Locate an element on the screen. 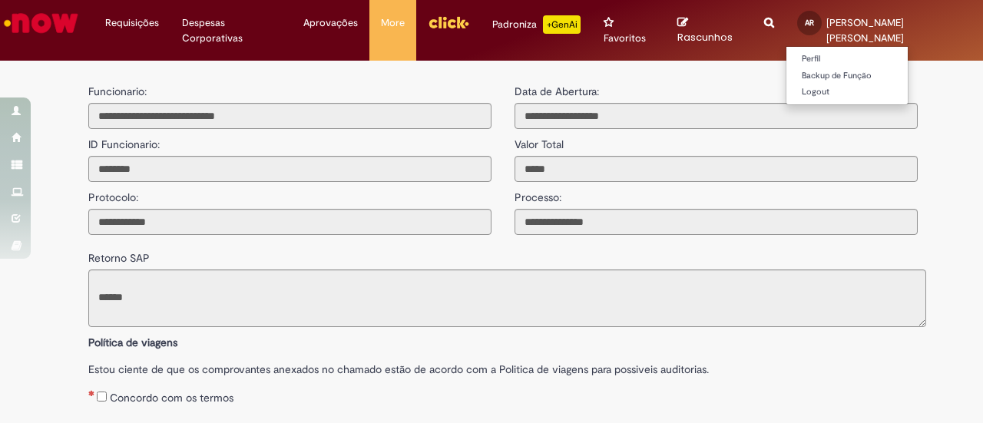 The image size is (983, 423). span: Requisições is located at coordinates (132, 23).